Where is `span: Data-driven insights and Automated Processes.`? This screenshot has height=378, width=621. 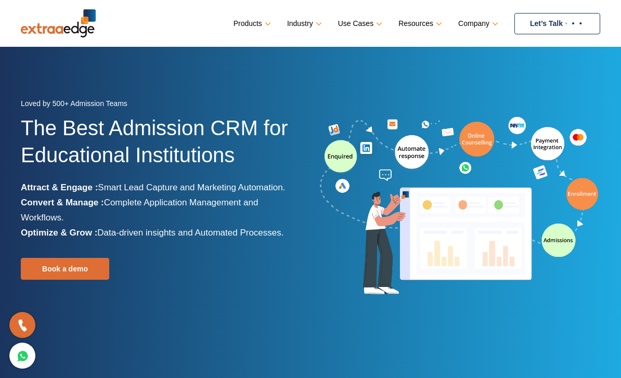
span: Data-driven insights and Automated Processes. is located at coordinates (190, 233).